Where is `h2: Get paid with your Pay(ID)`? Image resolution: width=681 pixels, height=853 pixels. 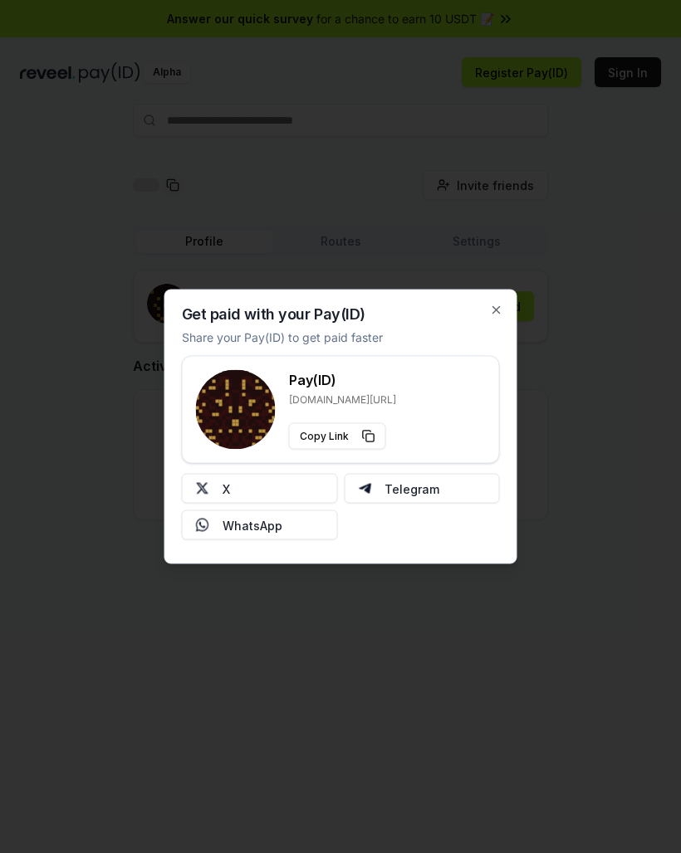
h2: Get paid with your Pay(ID) is located at coordinates (273, 315).